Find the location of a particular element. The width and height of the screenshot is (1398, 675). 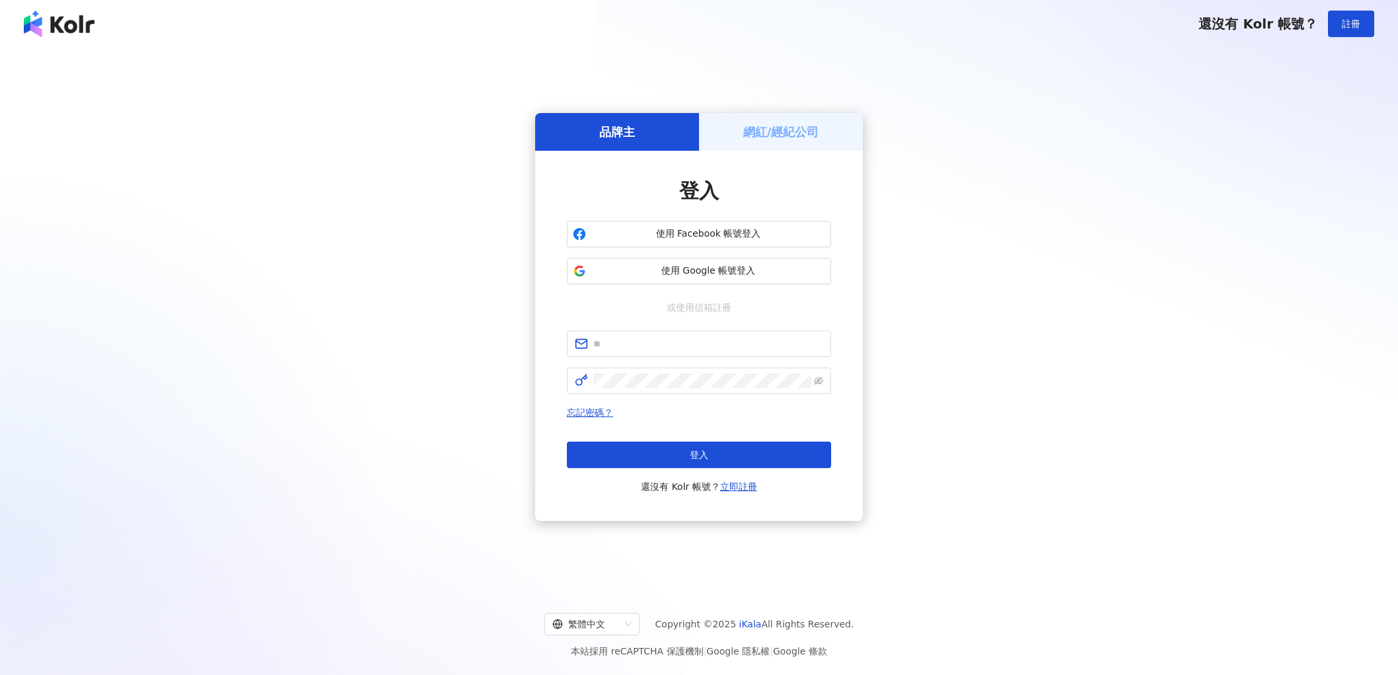

a: Google 隱私權 is located at coordinates (738, 651).